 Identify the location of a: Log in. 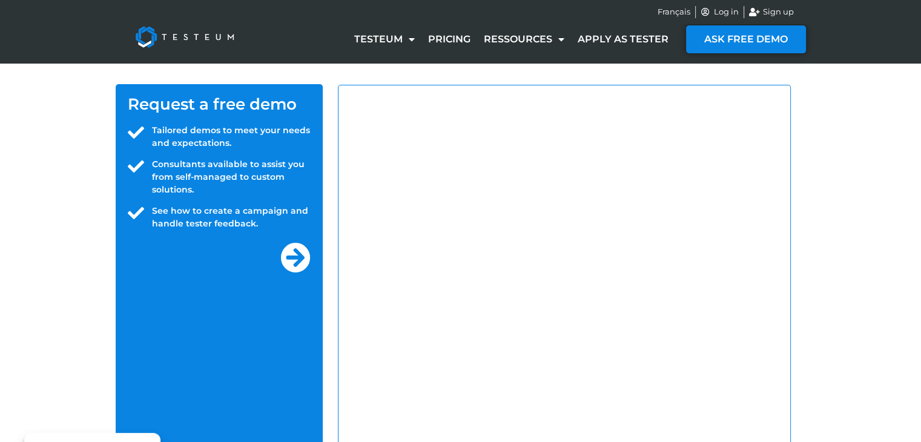
(720, 12).